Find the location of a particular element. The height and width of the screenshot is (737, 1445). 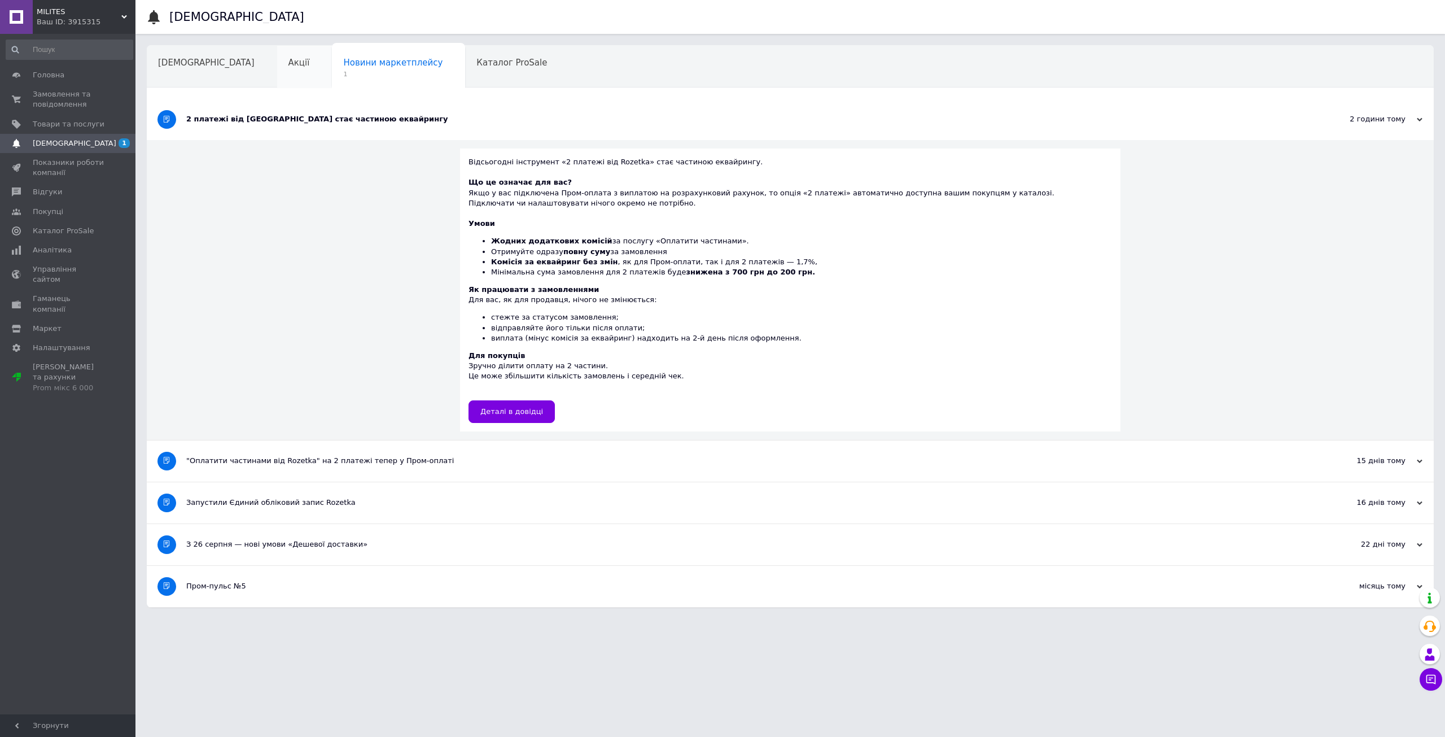

div: Пром-пульс №5 is located at coordinates (748, 586).